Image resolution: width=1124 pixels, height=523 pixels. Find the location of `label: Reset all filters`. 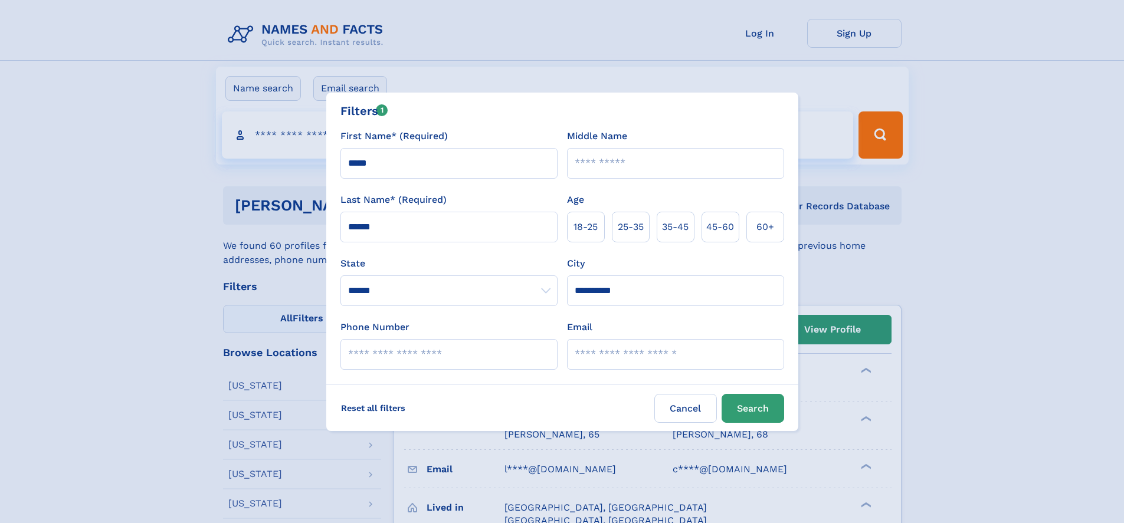

label: Reset all filters is located at coordinates (373, 408).